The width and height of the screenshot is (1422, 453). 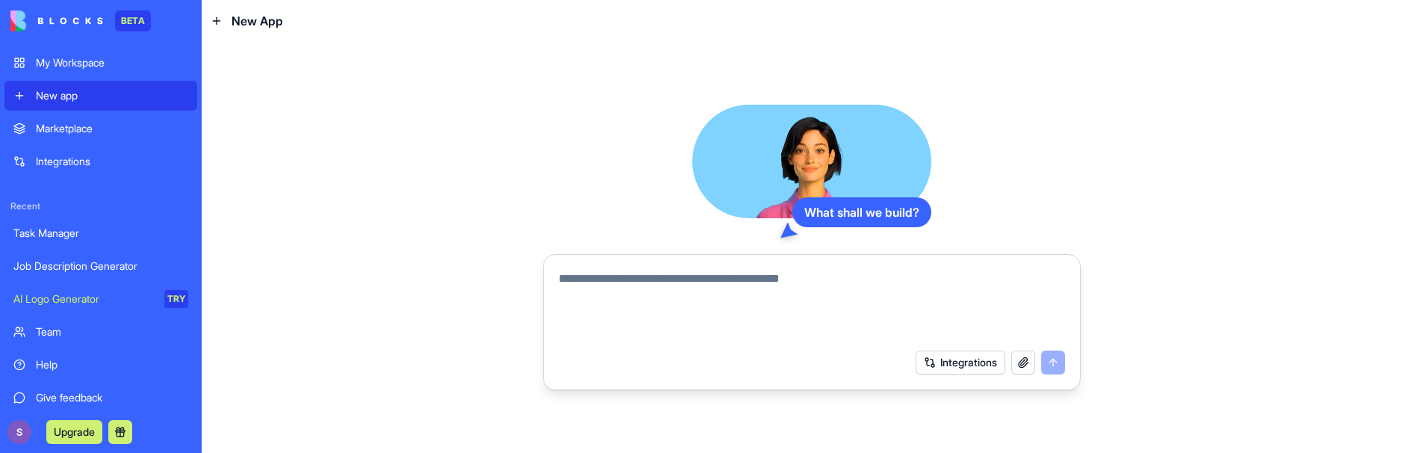 I want to click on a: BETA, so click(x=81, y=21).